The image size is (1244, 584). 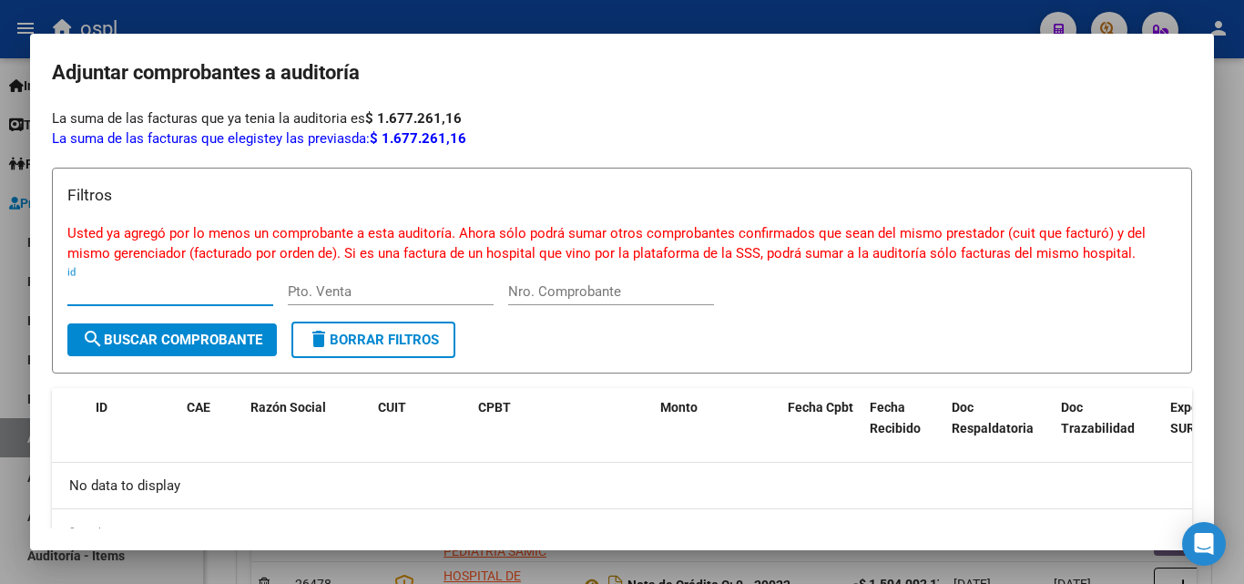 What do you see at coordinates (392, 407) in the screenshot?
I see `span: CUIT` at bounding box center [392, 407].